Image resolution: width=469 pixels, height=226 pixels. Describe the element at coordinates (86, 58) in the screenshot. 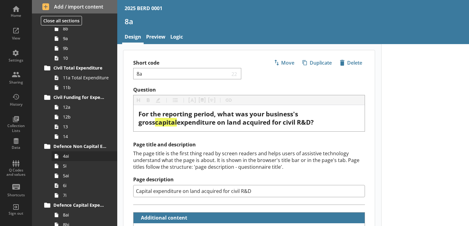

I see `span: 10` at that location.